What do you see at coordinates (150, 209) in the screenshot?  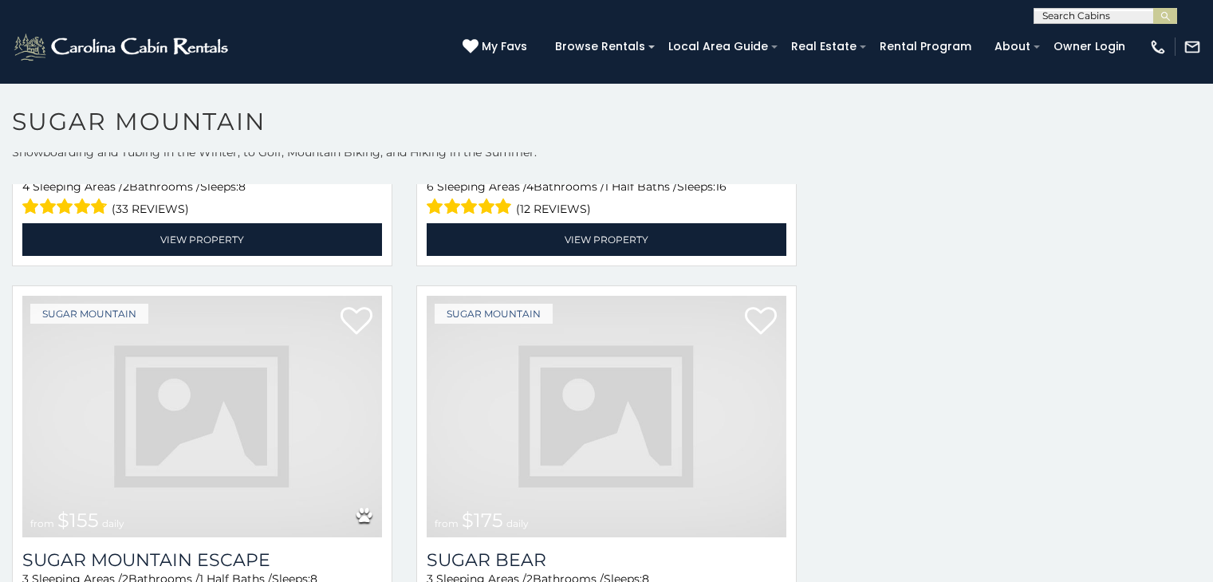 I see `span: (33 reviews)` at bounding box center [150, 209].